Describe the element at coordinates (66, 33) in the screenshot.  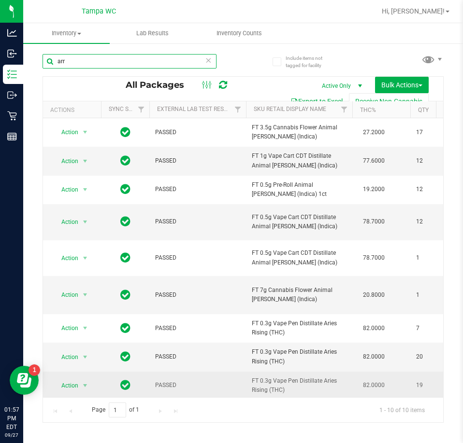
I see `a: Inventory` at that location.